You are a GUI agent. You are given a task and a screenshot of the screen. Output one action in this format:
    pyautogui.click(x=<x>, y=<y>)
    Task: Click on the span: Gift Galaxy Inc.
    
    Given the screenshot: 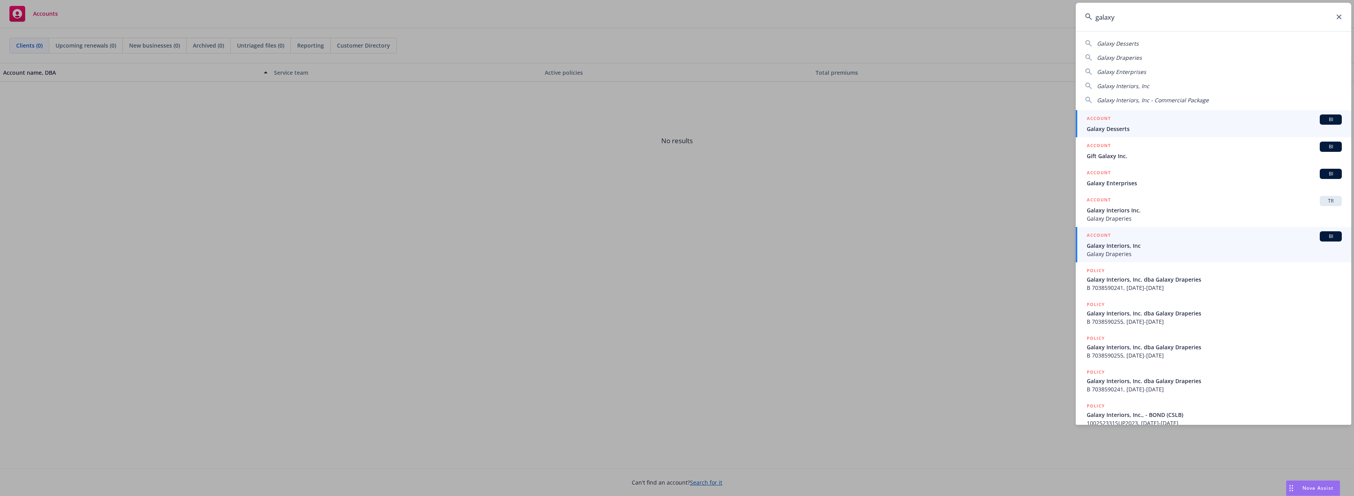 What is the action you would take?
    pyautogui.click(x=1214, y=156)
    